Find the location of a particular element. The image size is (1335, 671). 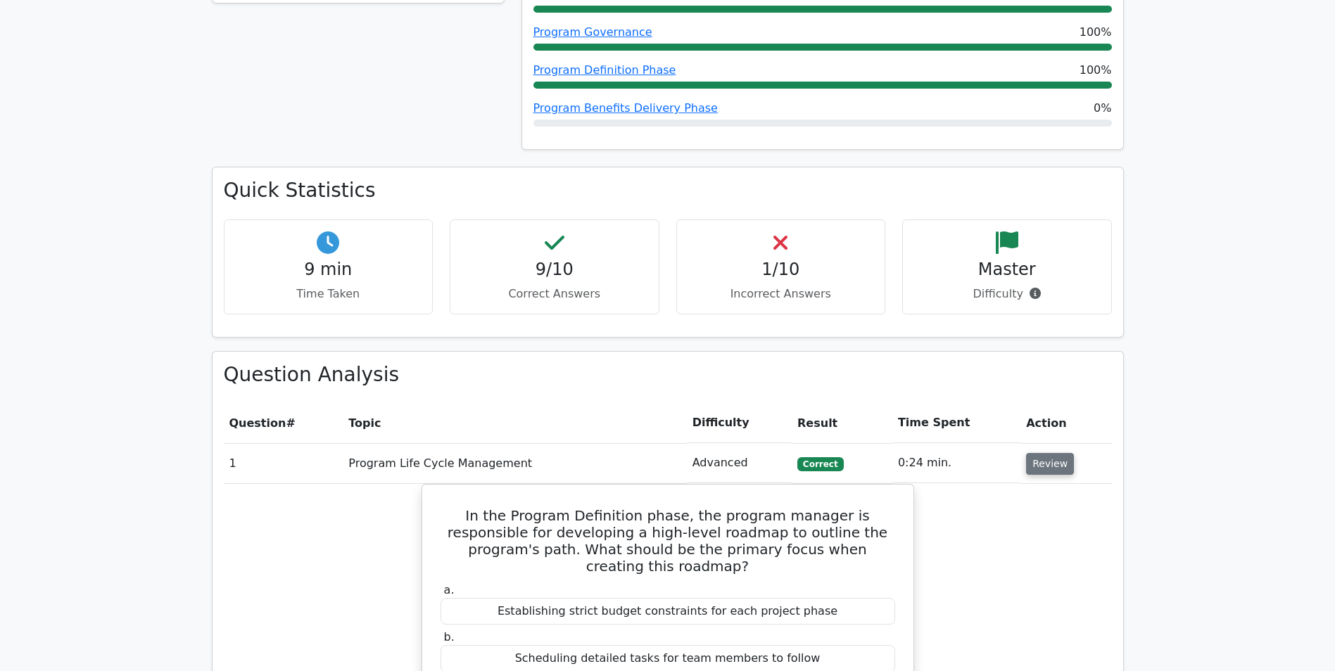

p: Difficulty is located at coordinates (1007, 294).